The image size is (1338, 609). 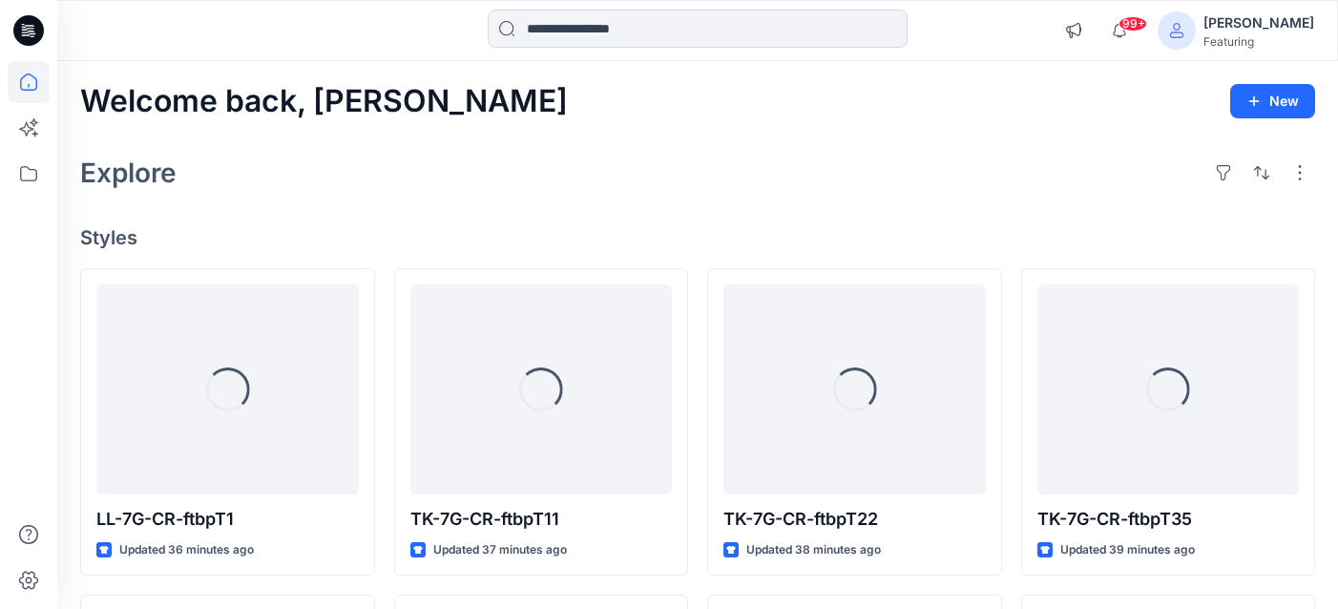 I want to click on p: Updated 39 minutes ago, so click(x=1127, y=550).